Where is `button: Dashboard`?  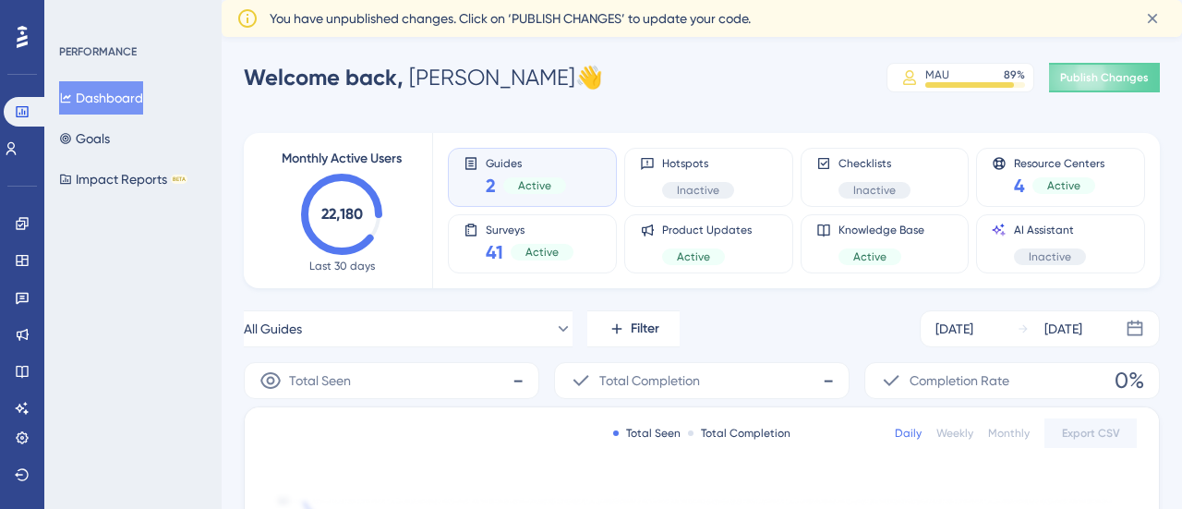
button: Dashboard is located at coordinates (101, 98).